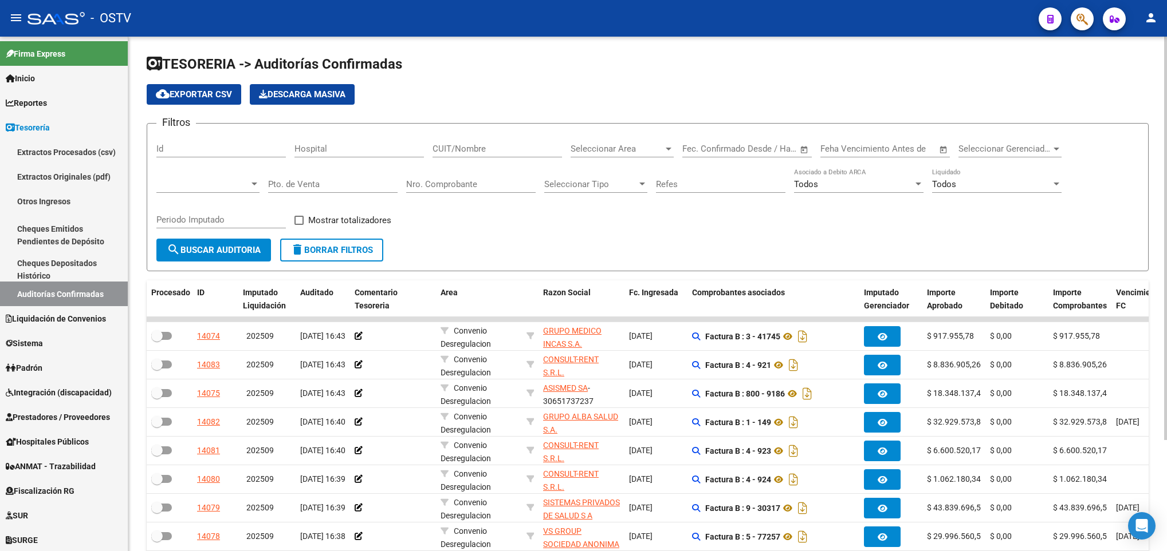 The width and height of the screenshot is (1167, 551). I want to click on span: Buscar Auditoria, so click(214, 250).